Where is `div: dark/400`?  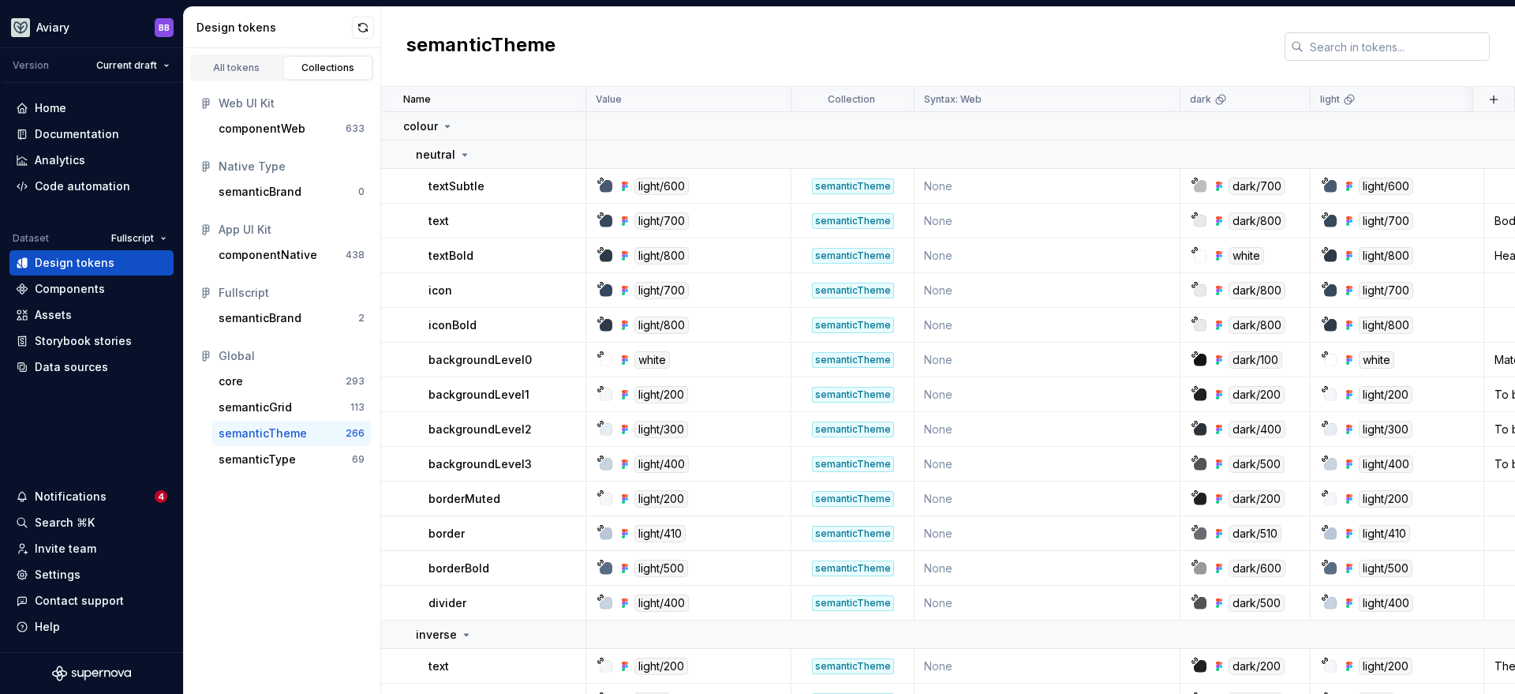
div: dark/400 is located at coordinates (1257, 429).